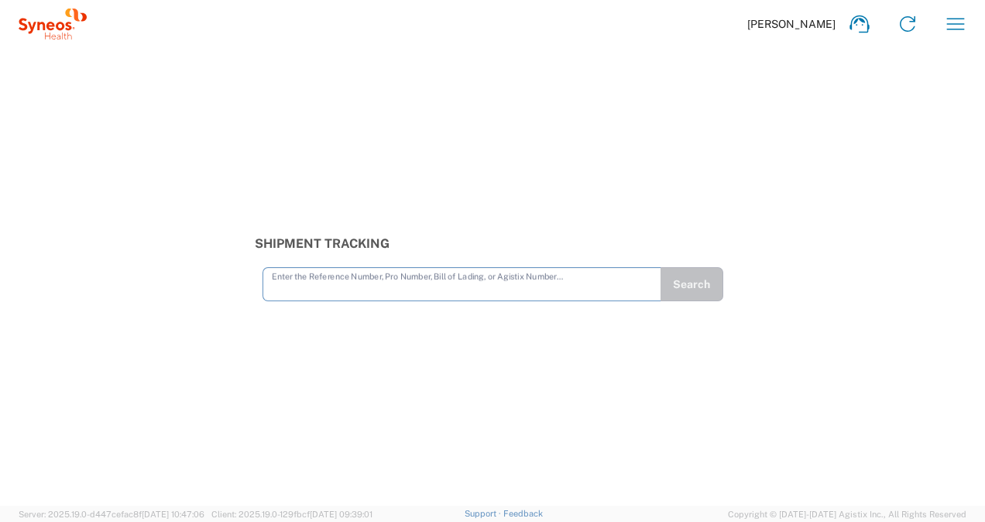 This screenshot has width=985, height=522. What do you see at coordinates (111, 514) in the screenshot?
I see `span: Server: 2025.19.0-d447cefac8f` at bounding box center [111, 514].